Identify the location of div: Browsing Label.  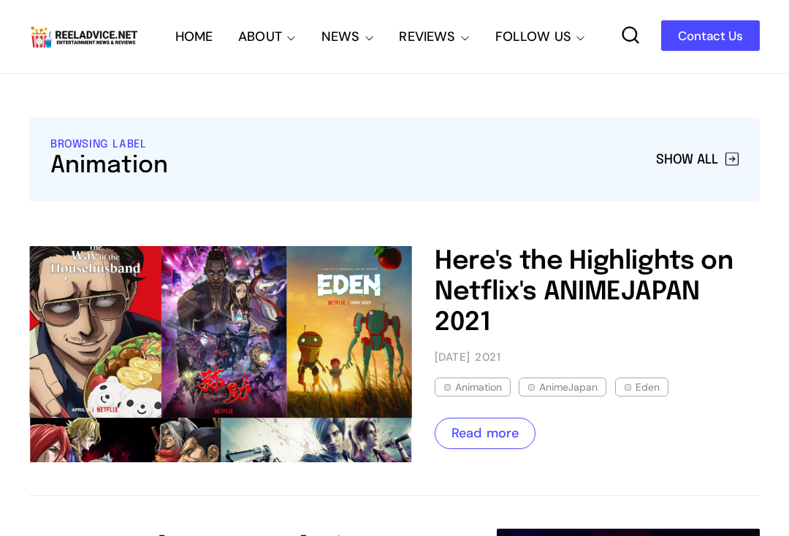
(394, 145).